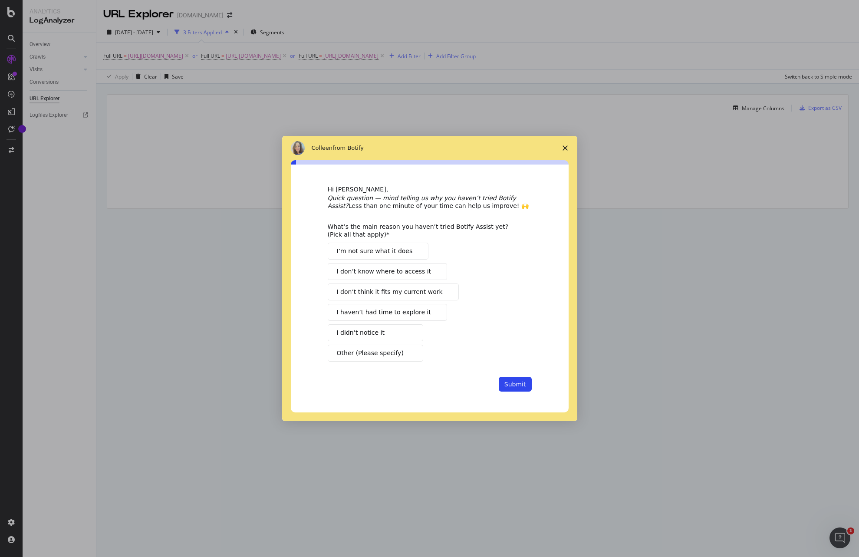 The image size is (859, 557). What do you see at coordinates (390, 292) in the screenshot?
I see `span: I don’t think it fits my current work` at bounding box center [390, 292].